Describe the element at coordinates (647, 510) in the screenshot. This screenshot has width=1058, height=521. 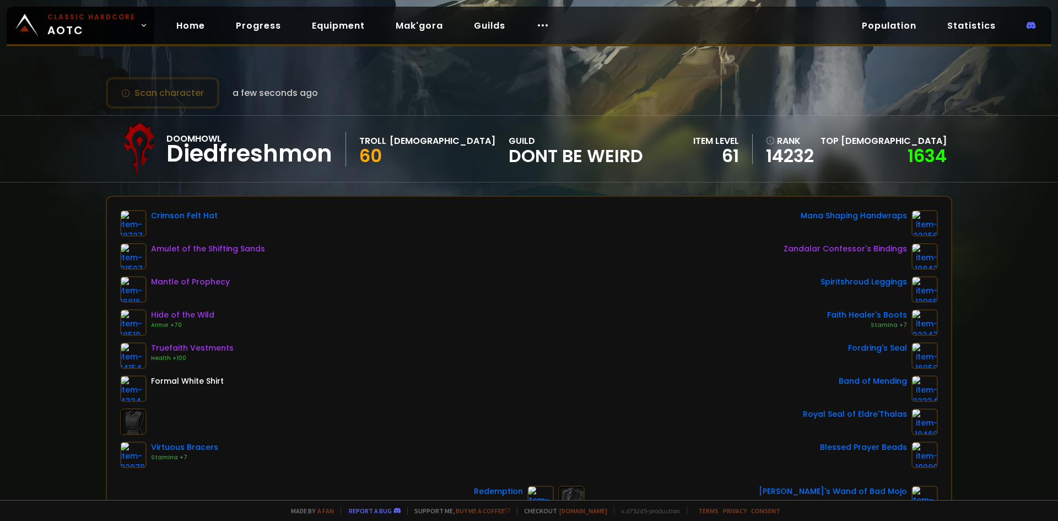
I see `span: v. d752d5 - production` at that location.